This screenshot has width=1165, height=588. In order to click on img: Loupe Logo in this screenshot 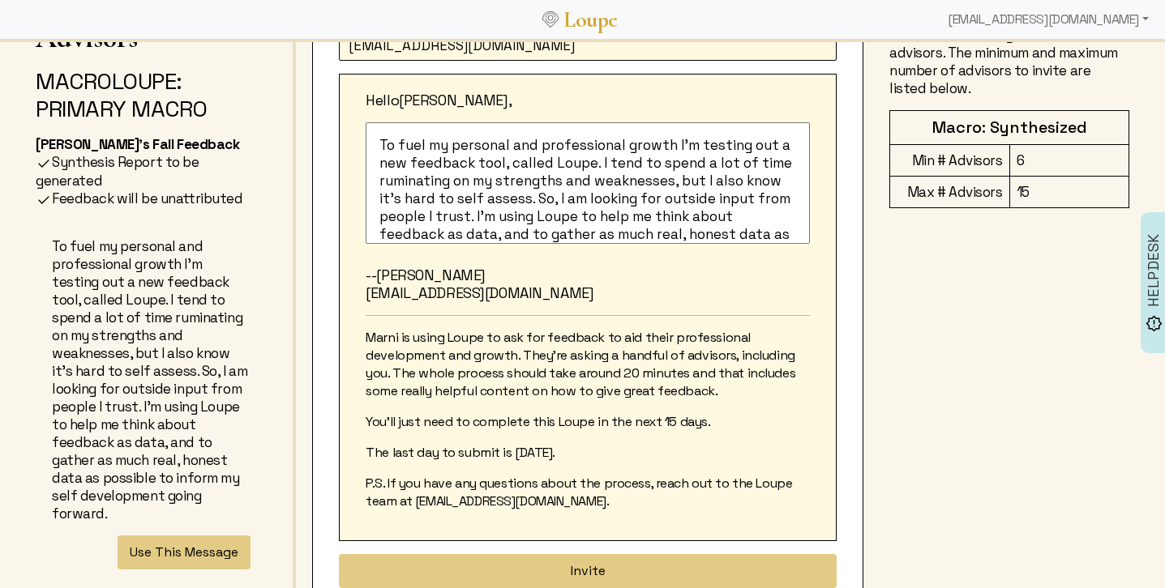, I will do `click(550, 19)`.